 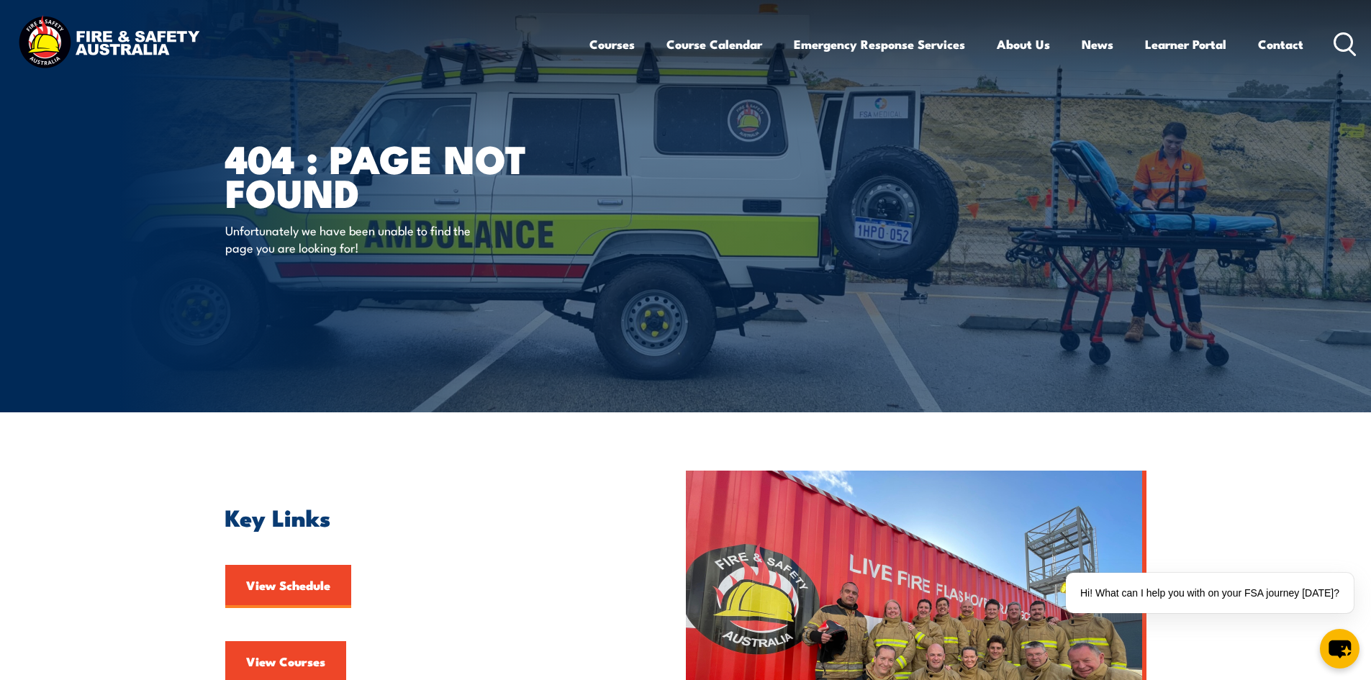 I want to click on p: Unfortunately we have been unable to find the page you are looking for!, so click(x=356, y=238).